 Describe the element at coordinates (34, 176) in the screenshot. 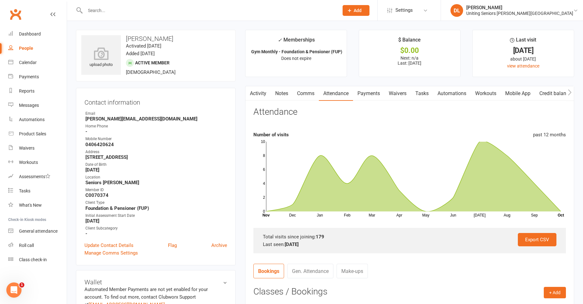

I see `div: Assessments` at that location.